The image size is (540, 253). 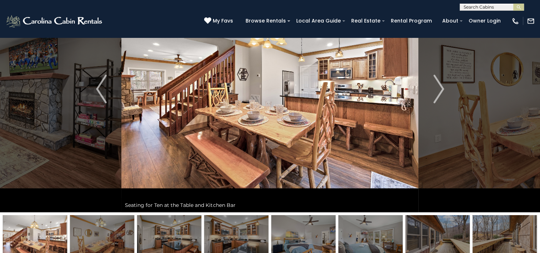 I want to click on a: Owner Login, so click(x=485, y=21).